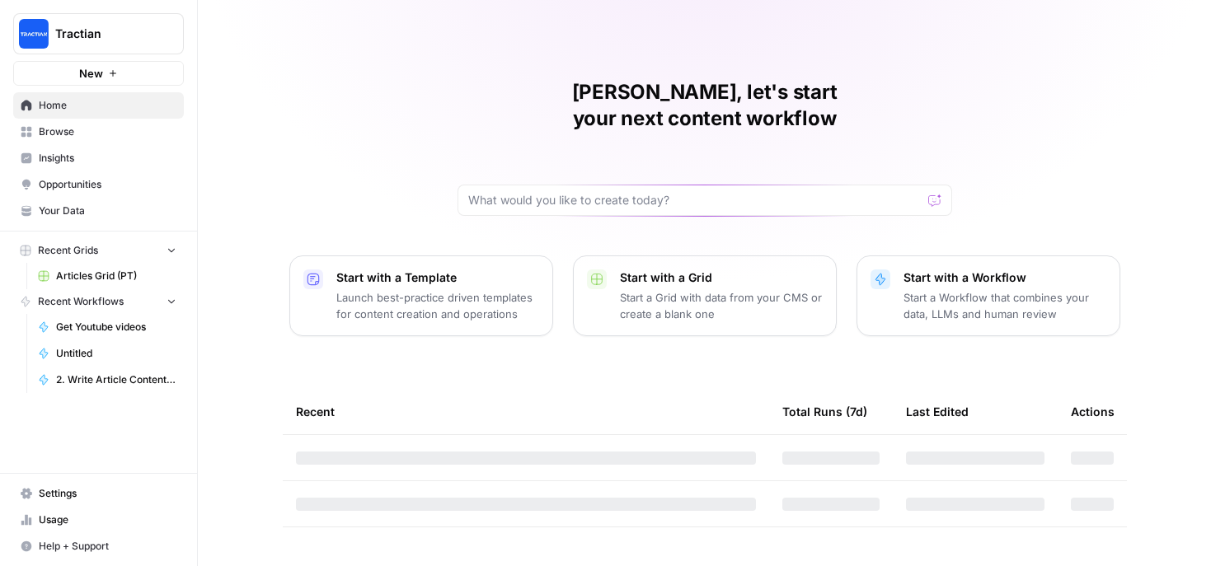 The width and height of the screenshot is (1211, 566). Describe the element at coordinates (421, 296) in the screenshot. I see `button: Start with a TemplateLaunch best-practice driven templates for content creation and operations` at that location.